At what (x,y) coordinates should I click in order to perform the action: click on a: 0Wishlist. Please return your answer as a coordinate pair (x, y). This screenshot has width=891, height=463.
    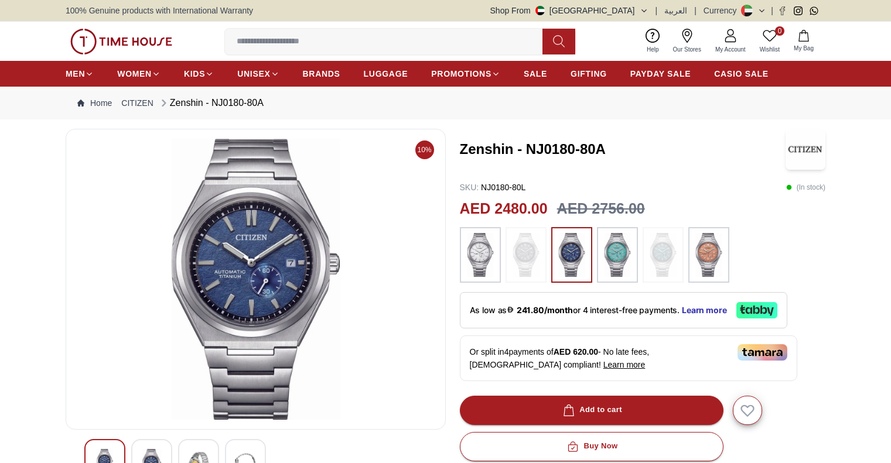
    Looking at the image, I should click on (770, 41).